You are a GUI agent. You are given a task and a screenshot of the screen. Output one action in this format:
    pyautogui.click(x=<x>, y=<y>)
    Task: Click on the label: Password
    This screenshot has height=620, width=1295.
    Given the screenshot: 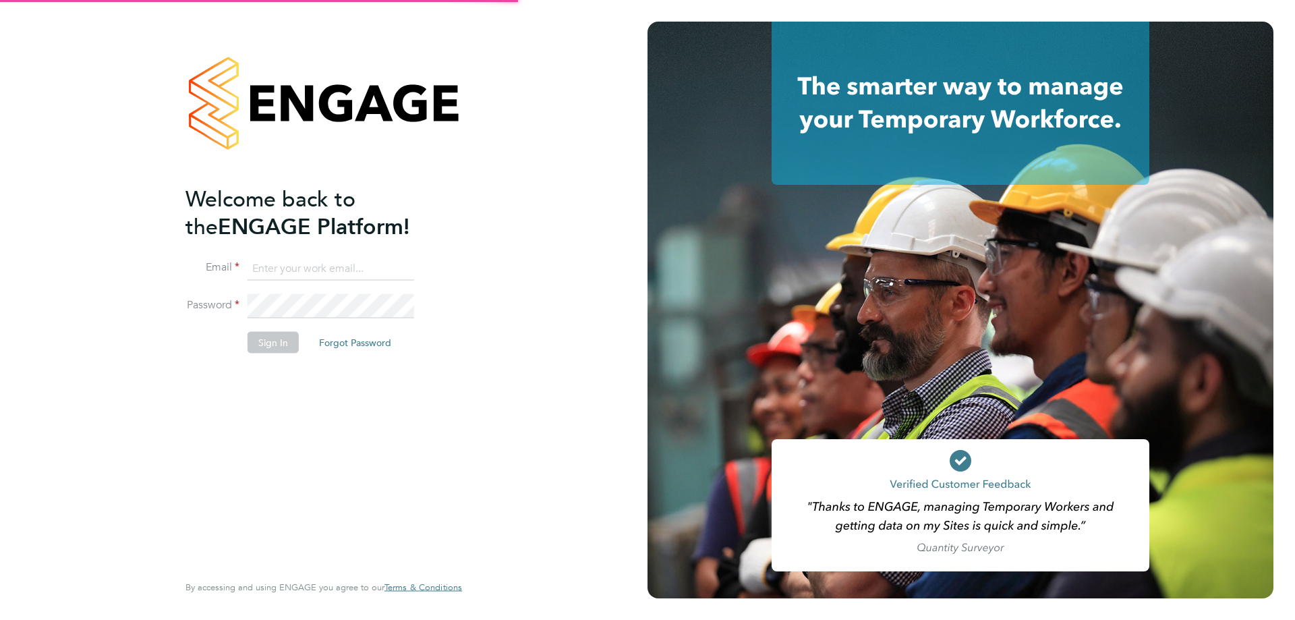 What is the action you would take?
    pyautogui.click(x=212, y=305)
    